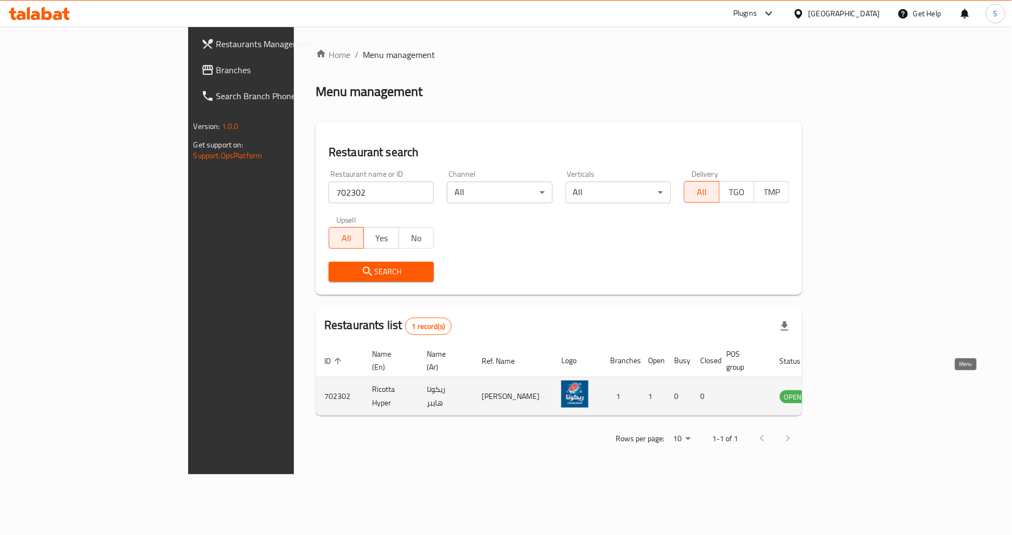 The width and height of the screenshot is (1012, 535). What do you see at coordinates (785, 326) in the screenshot?
I see `div: Export file` at bounding box center [785, 326].